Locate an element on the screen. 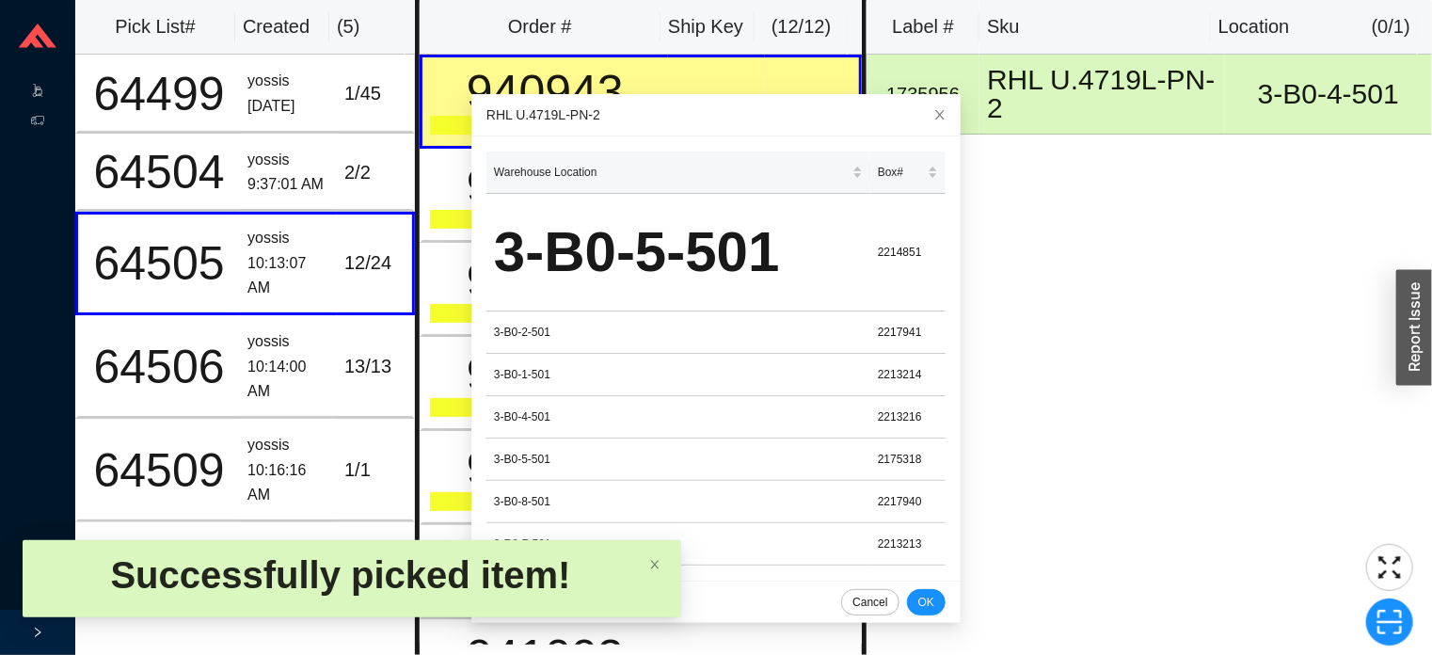 Image resolution: width=1432 pixels, height=655 pixels. span: Box# is located at coordinates (901, 172).